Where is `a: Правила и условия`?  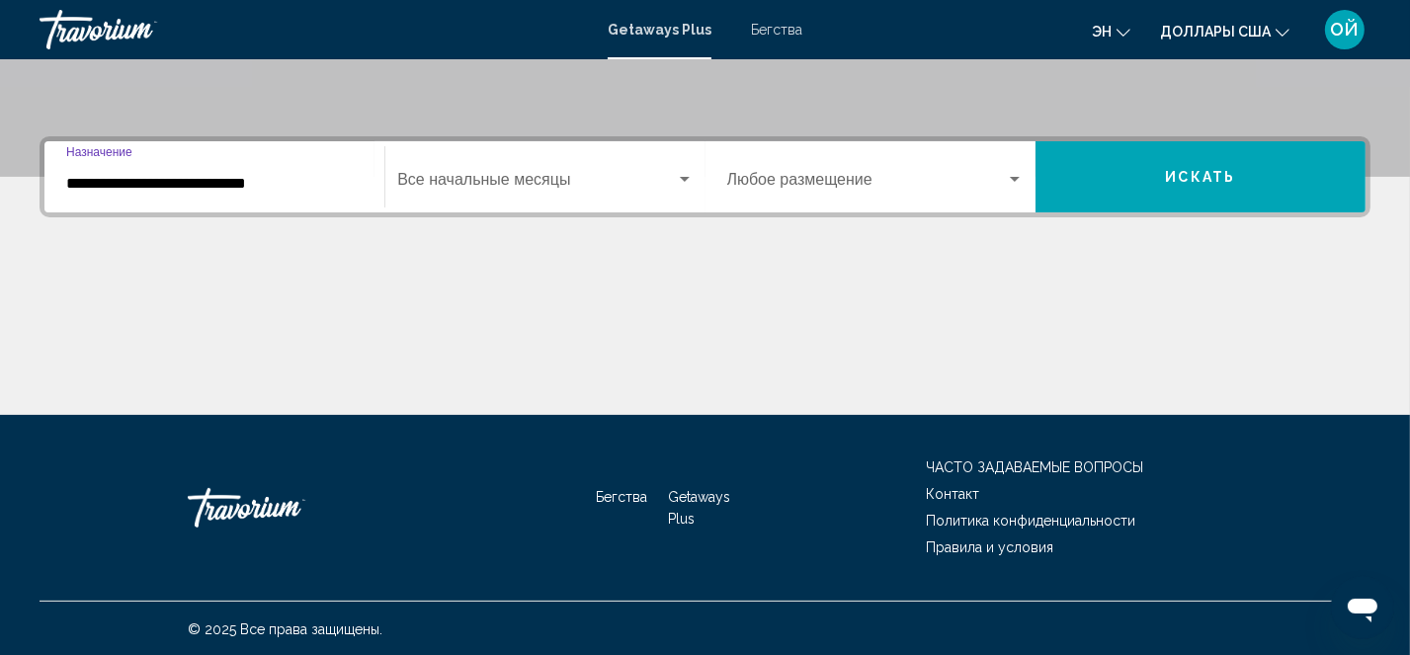
a: Правила и условия is located at coordinates (989, 547).